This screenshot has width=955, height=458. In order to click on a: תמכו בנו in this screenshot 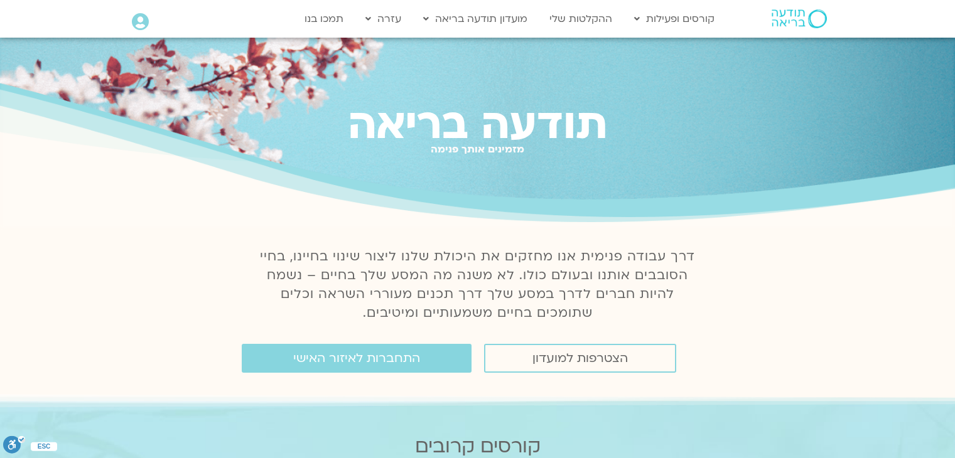, I will do `click(324, 19)`.